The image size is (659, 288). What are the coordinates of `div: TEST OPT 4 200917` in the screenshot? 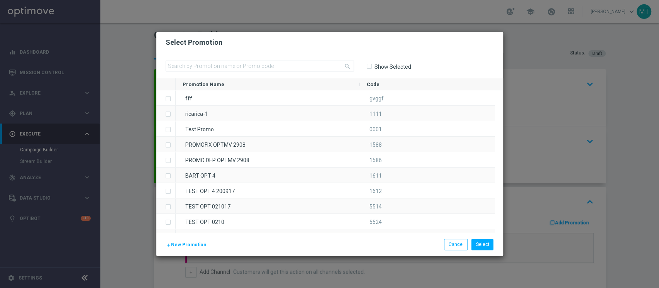 It's located at (268, 190).